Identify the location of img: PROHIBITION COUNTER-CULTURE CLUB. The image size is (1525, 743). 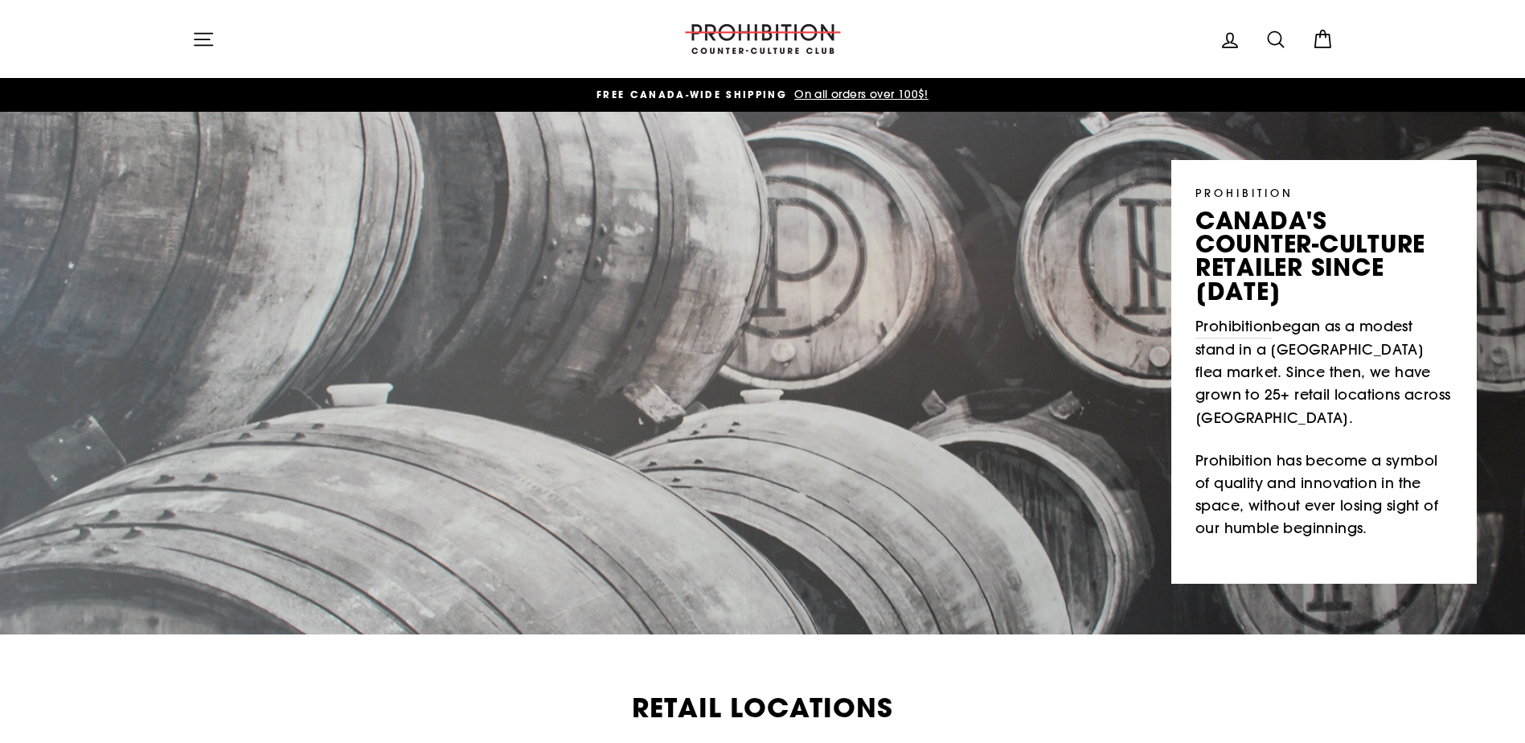
(763, 39).